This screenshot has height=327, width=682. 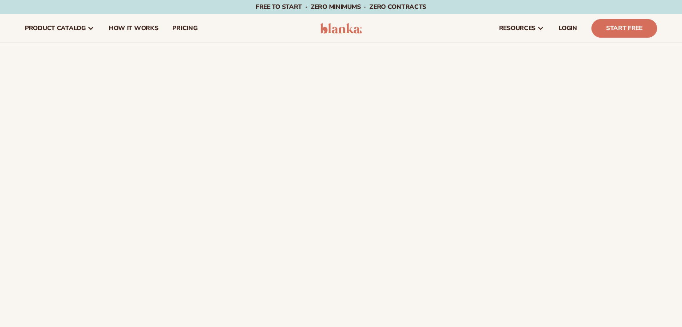 I want to click on span: resources, so click(x=517, y=28).